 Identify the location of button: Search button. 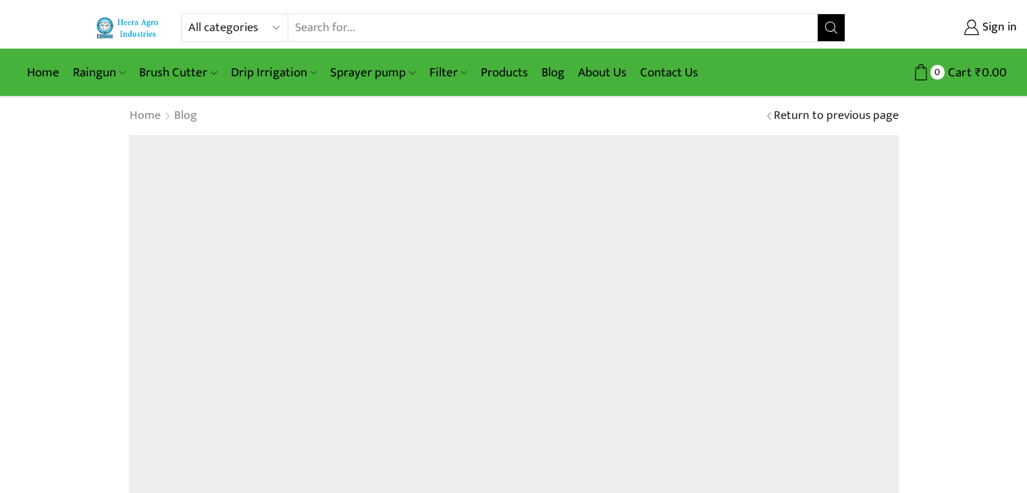
(831, 28).